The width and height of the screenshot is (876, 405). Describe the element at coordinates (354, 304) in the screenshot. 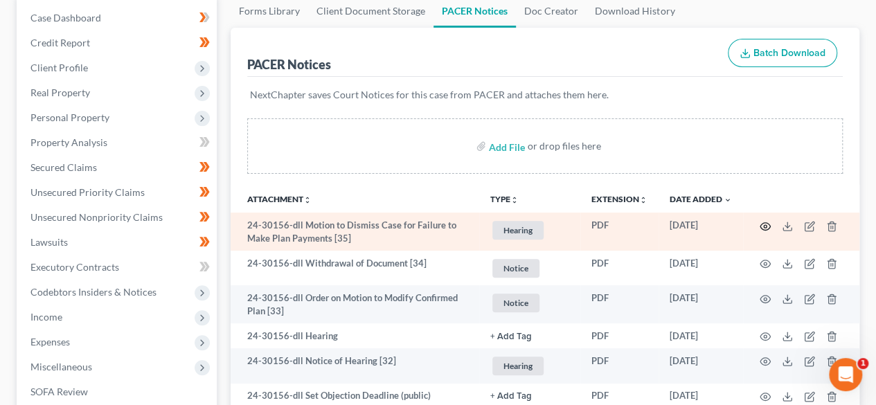

I see `td: 24-30156-dll Order on Motion to Modify Confirmed Plan [33]` at that location.